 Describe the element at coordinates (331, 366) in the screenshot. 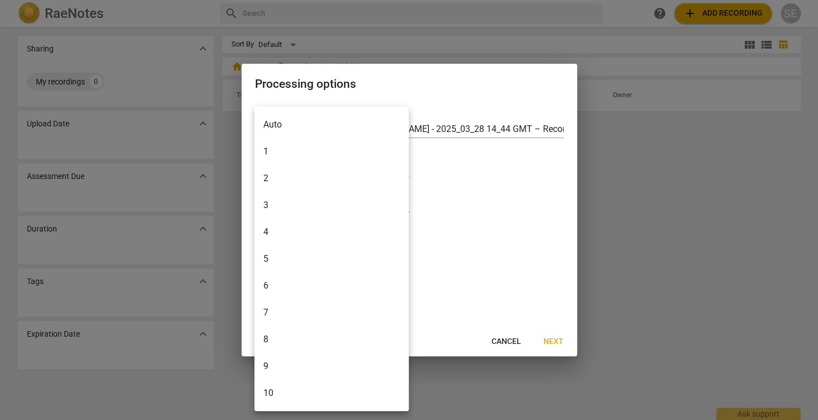

I see `li: 9` at that location.